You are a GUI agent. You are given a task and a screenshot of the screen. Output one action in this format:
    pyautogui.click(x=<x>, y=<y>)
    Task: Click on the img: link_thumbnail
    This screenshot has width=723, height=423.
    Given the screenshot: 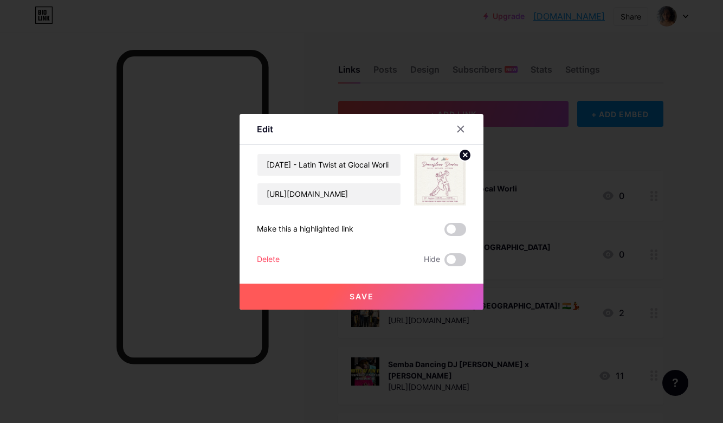 What is the action you would take?
    pyautogui.click(x=440, y=179)
    